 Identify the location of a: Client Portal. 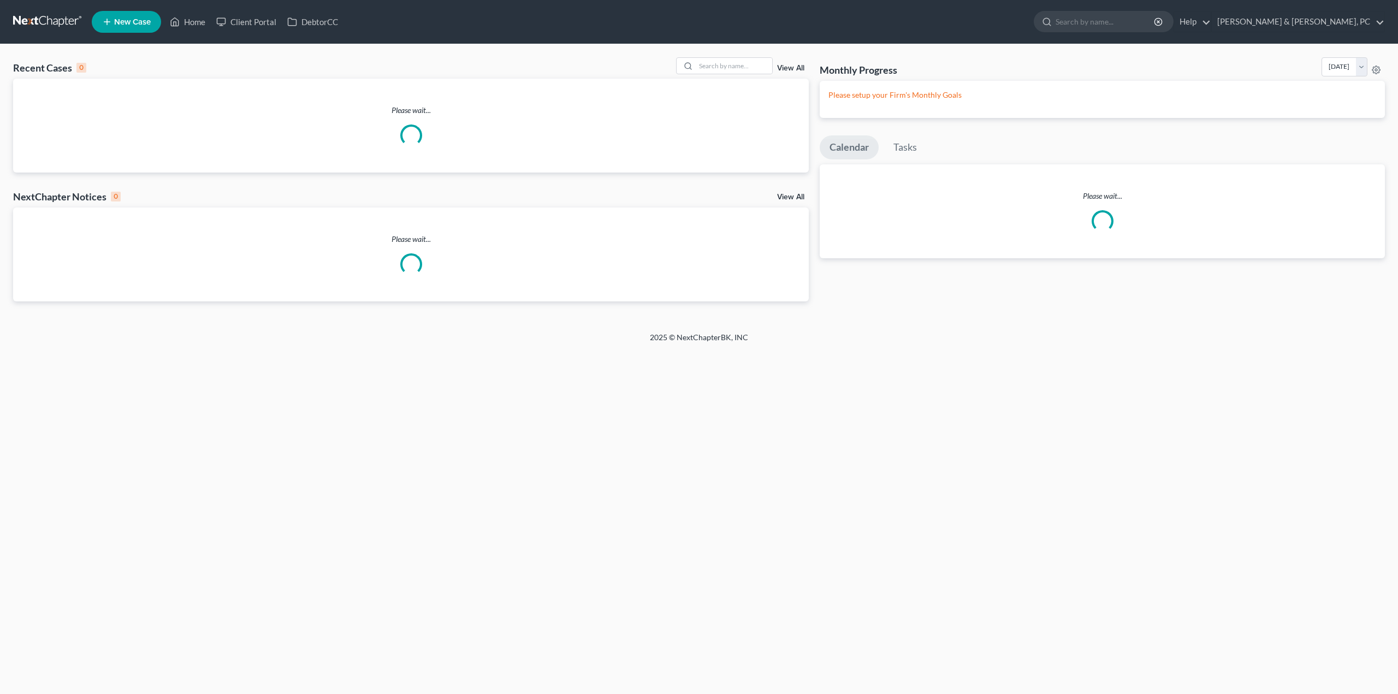
(246, 22).